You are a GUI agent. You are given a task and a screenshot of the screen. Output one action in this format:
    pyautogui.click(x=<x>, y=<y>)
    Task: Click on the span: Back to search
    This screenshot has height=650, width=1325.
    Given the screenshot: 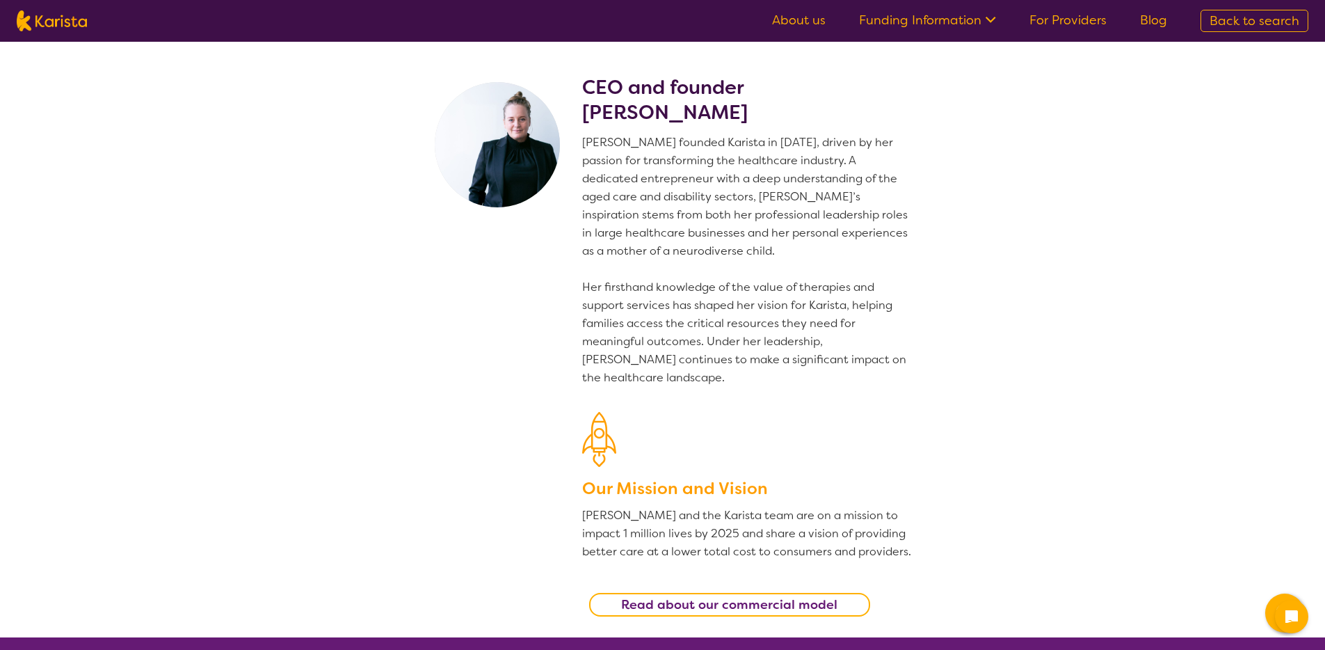 What is the action you would take?
    pyautogui.click(x=1254, y=21)
    